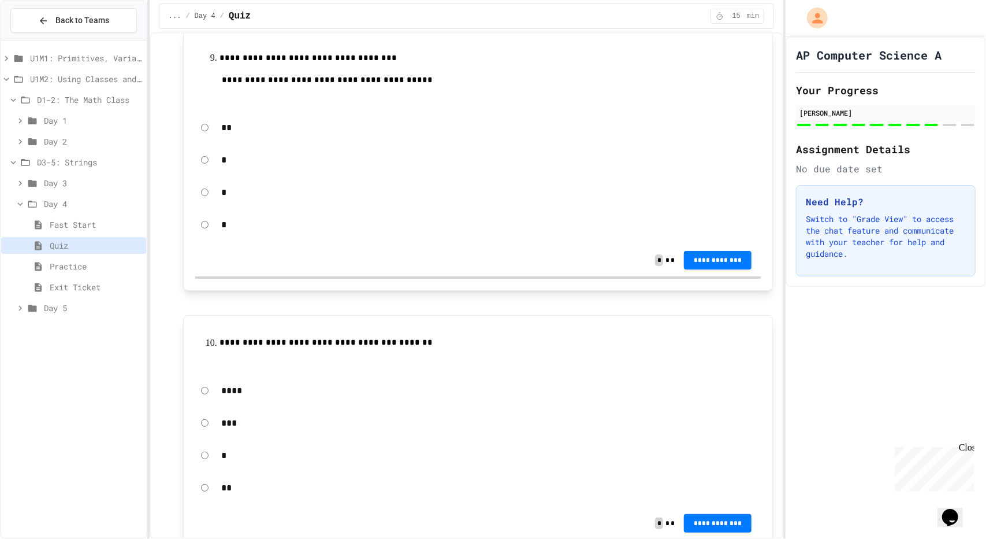 The image size is (986, 539). What do you see at coordinates (82, 20) in the screenshot?
I see `span: Back to Teams` at bounding box center [82, 20].